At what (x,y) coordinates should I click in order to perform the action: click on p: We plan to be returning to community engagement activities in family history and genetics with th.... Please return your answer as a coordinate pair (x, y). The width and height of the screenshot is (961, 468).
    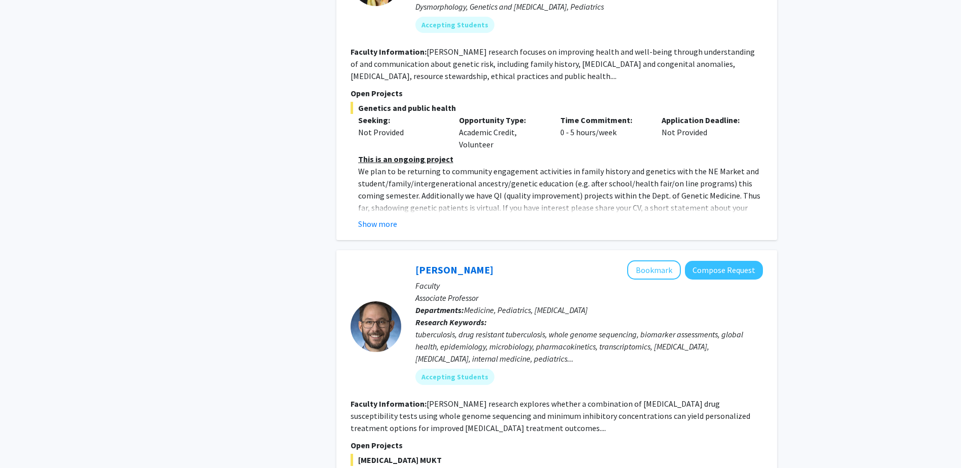
    Looking at the image, I should click on (561, 202).